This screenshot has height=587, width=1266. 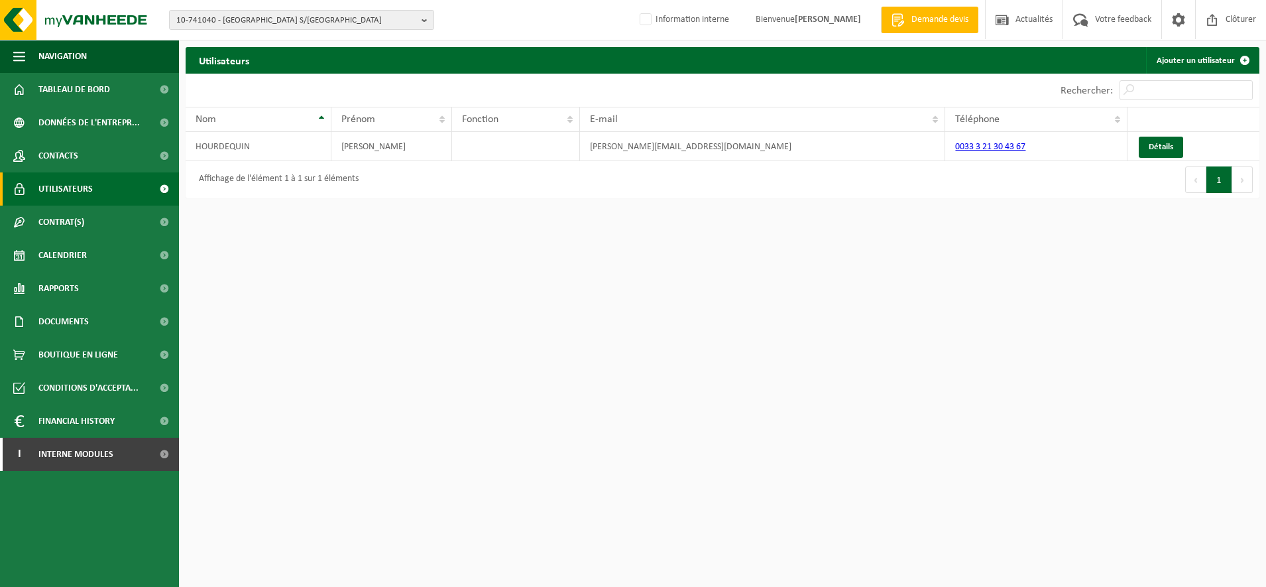 What do you see at coordinates (1242, 180) in the screenshot?
I see `button: Next` at bounding box center [1242, 180].